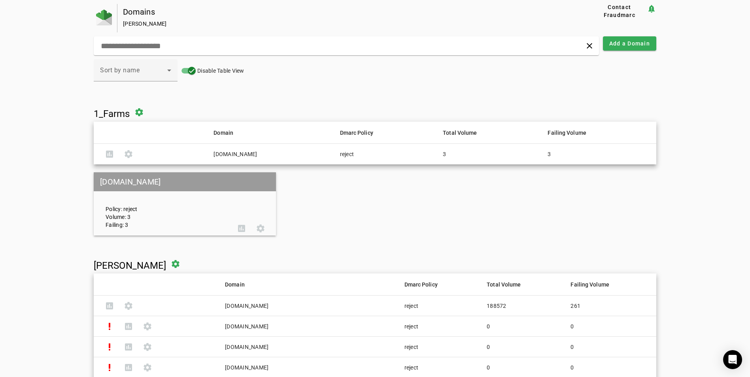 This screenshot has height=377, width=750. What do you see at coordinates (375, 18) in the screenshot?
I see `app-page-header: Domains` at bounding box center [375, 18].